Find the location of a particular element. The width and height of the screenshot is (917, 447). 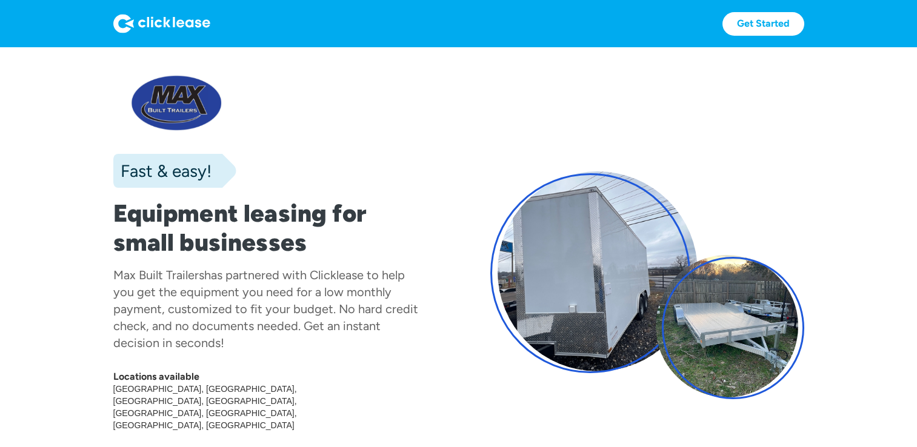

div: Locations available is located at coordinates (270, 377).